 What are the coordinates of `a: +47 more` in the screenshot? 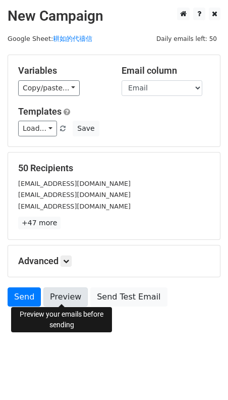 It's located at (39, 223).